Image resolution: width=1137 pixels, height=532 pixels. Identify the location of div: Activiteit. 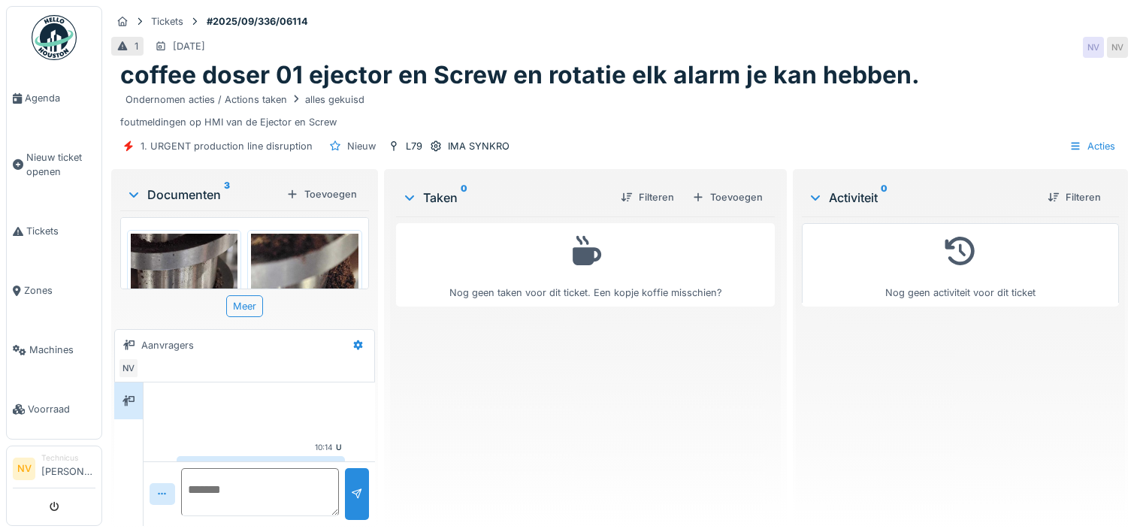
(921, 198).